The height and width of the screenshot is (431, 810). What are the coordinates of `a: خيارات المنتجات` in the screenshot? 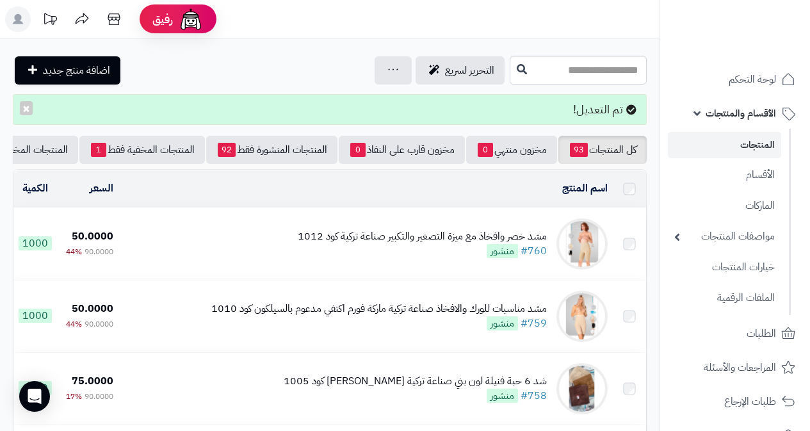 It's located at (724, 267).